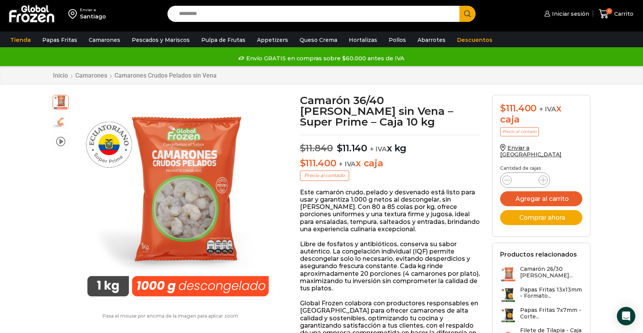 Image resolution: width=643 pixels, height=333 pixels. Describe the element at coordinates (390, 144) in the screenshot. I see `p: x kg` at that location.